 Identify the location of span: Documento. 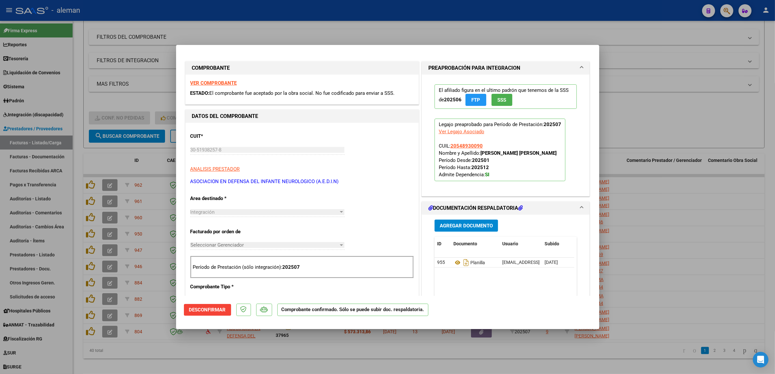
(465, 243).